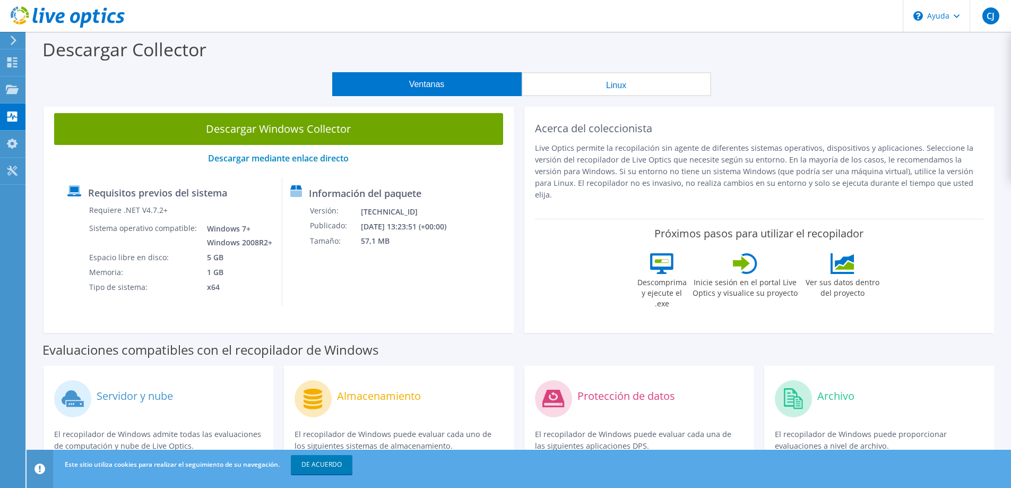 The width and height of the screenshot is (1011, 488). I want to click on font: Descargar Collector, so click(124, 49).